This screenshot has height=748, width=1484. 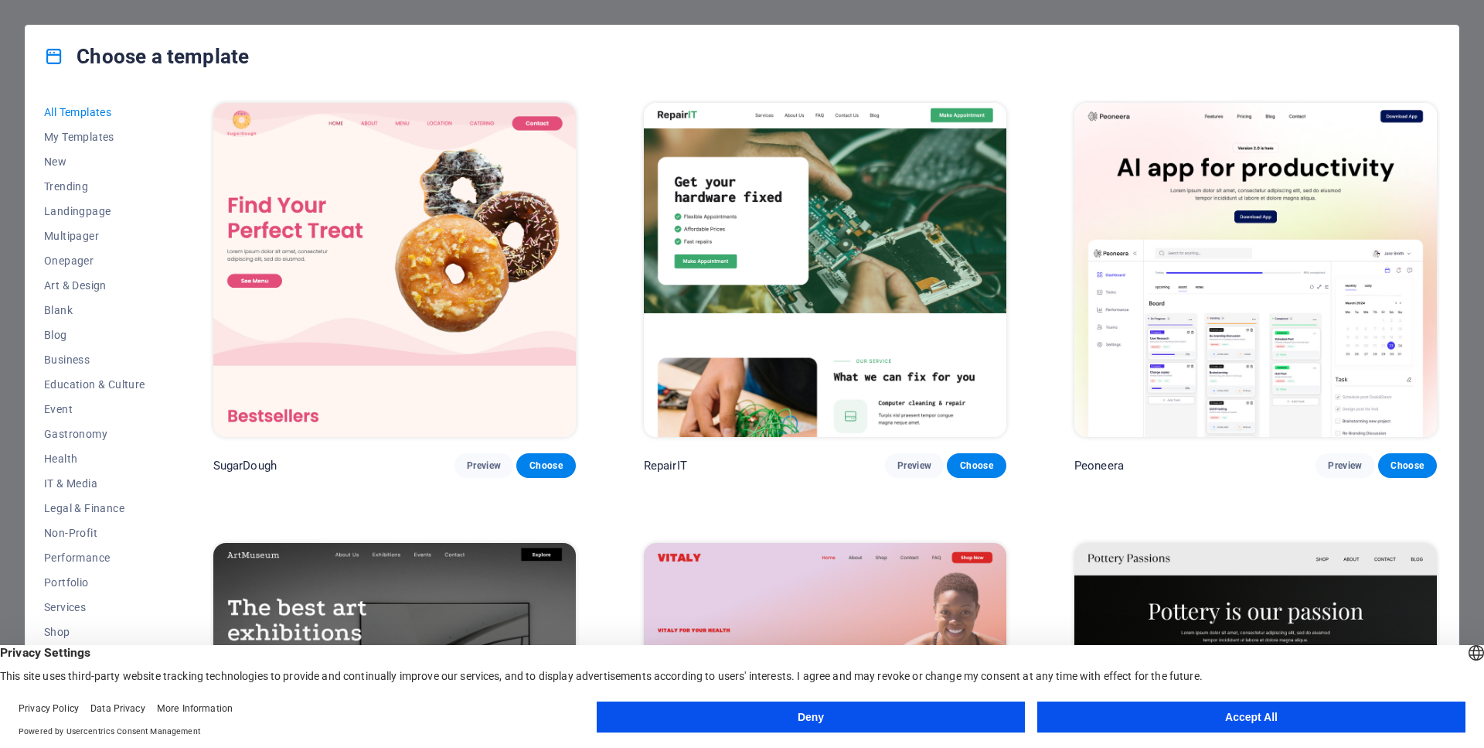 What do you see at coordinates (1255, 270) in the screenshot?
I see `img: Peoneera` at bounding box center [1255, 270].